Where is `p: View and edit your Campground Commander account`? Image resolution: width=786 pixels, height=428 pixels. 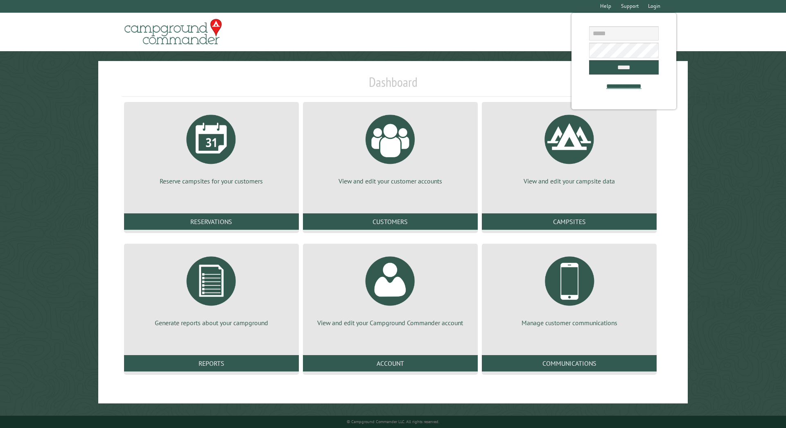
p: View and edit your Campground Commander account is located at coordinates (390, 323).